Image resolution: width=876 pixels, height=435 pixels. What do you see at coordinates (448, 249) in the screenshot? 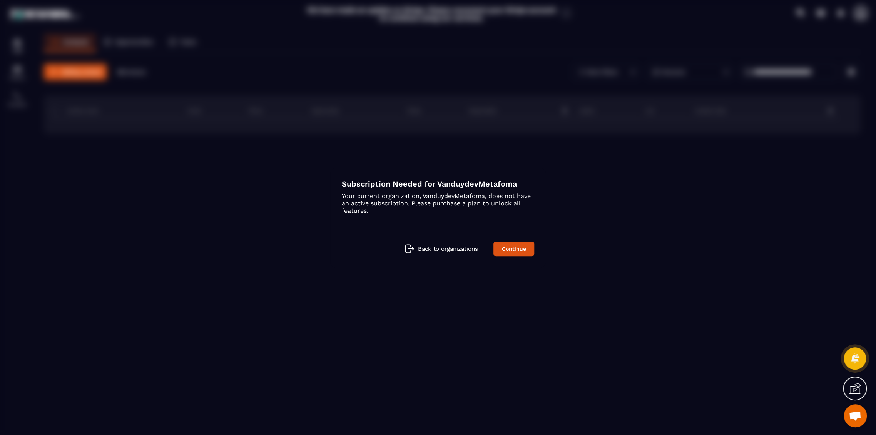
I see `p: Back to organizations` at bounding box center [448, 249].